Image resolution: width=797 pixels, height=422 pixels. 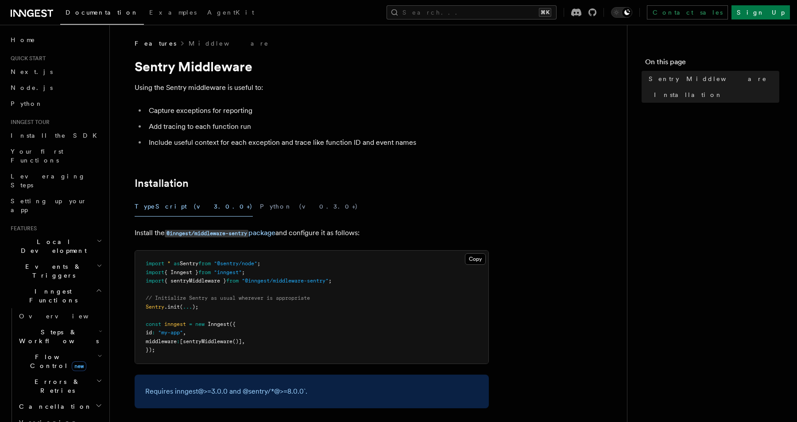 What do you see at coordinates (60, 336) in the screenshot?
I see `button: Steps & Workflows` at bounding box center [60, 336].